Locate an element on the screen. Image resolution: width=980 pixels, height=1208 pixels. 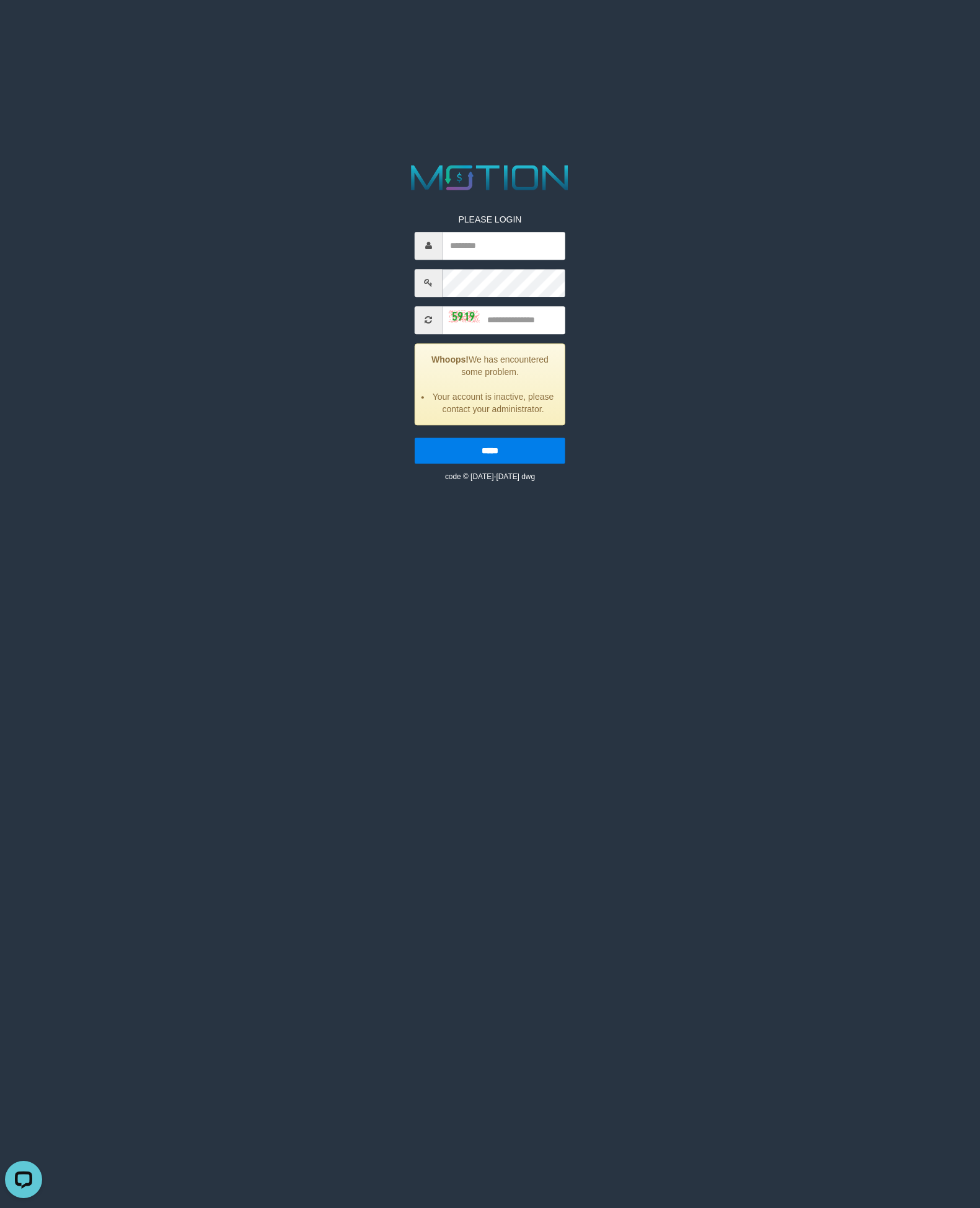
div: We has encountered some problem. is located at coordinates (490, 385).